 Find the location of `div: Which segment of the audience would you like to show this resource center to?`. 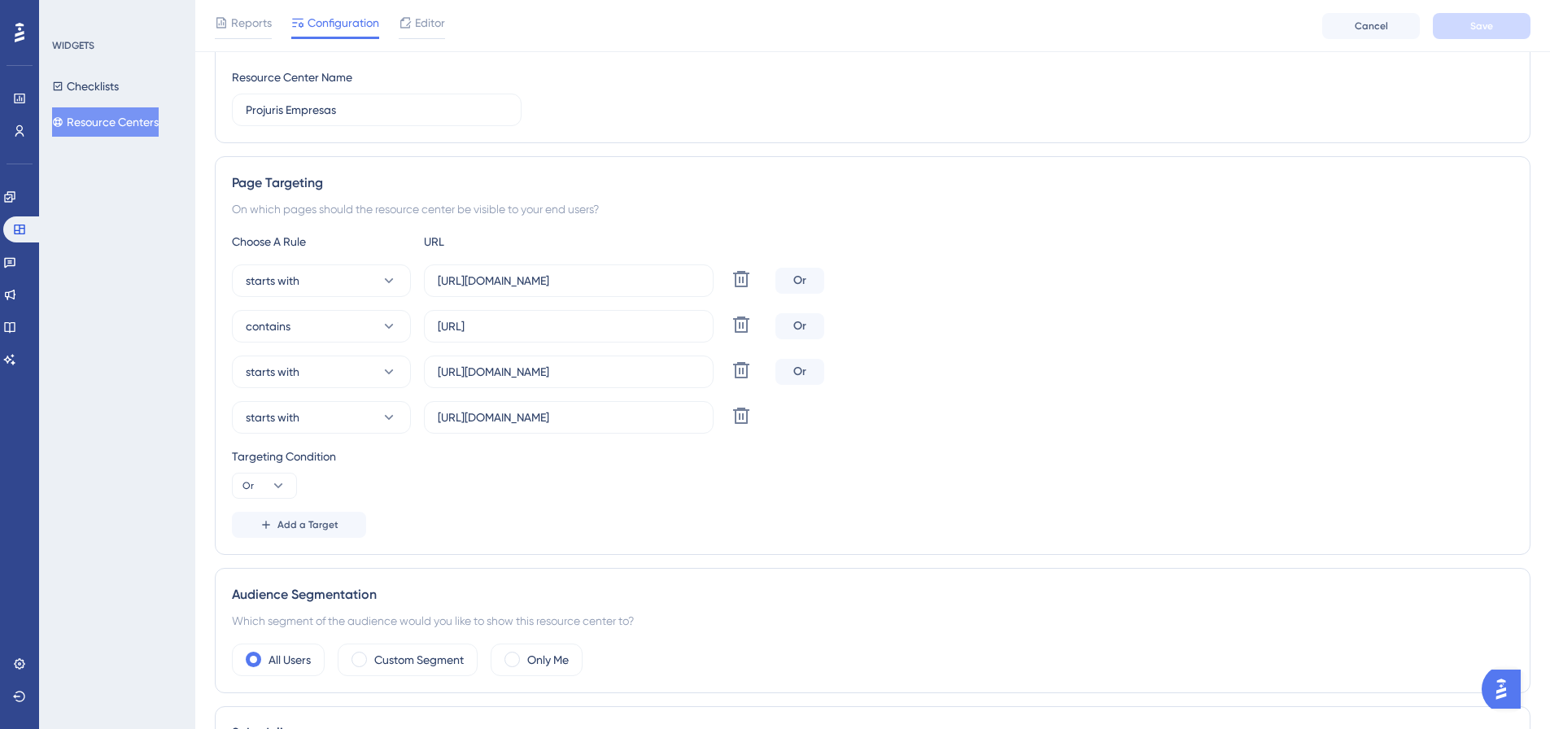

div: Which segment of the audience would you like to show this resource center to? is located at coordinates (872, 621).